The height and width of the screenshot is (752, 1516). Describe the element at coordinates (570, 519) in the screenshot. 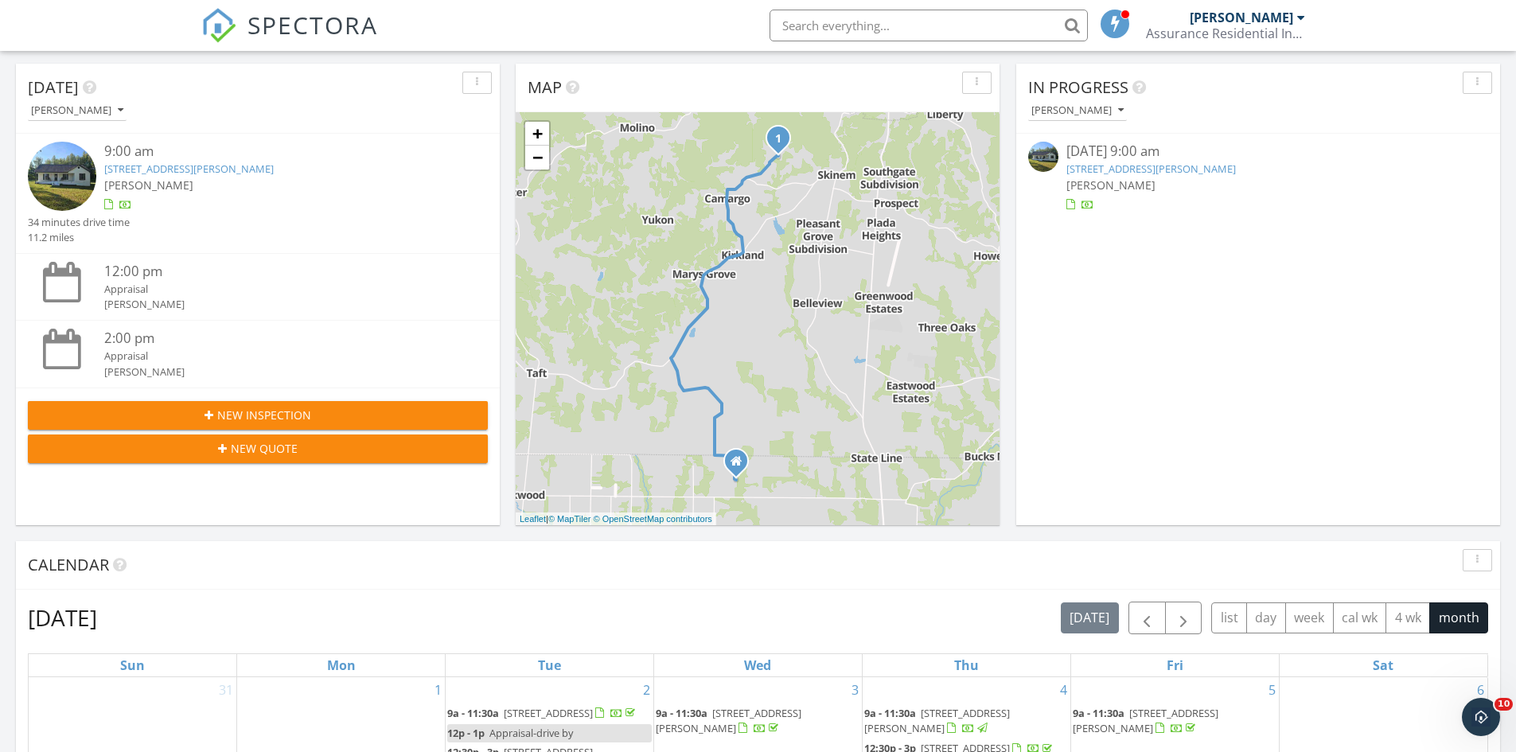

I see `a: © MapTiler` at that location.